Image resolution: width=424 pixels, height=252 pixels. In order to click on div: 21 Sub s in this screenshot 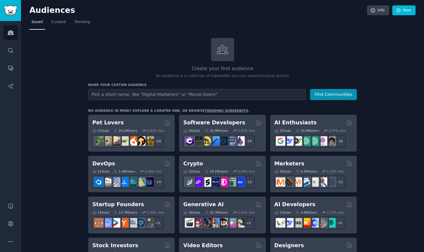, I will do `click(101, 172)`.